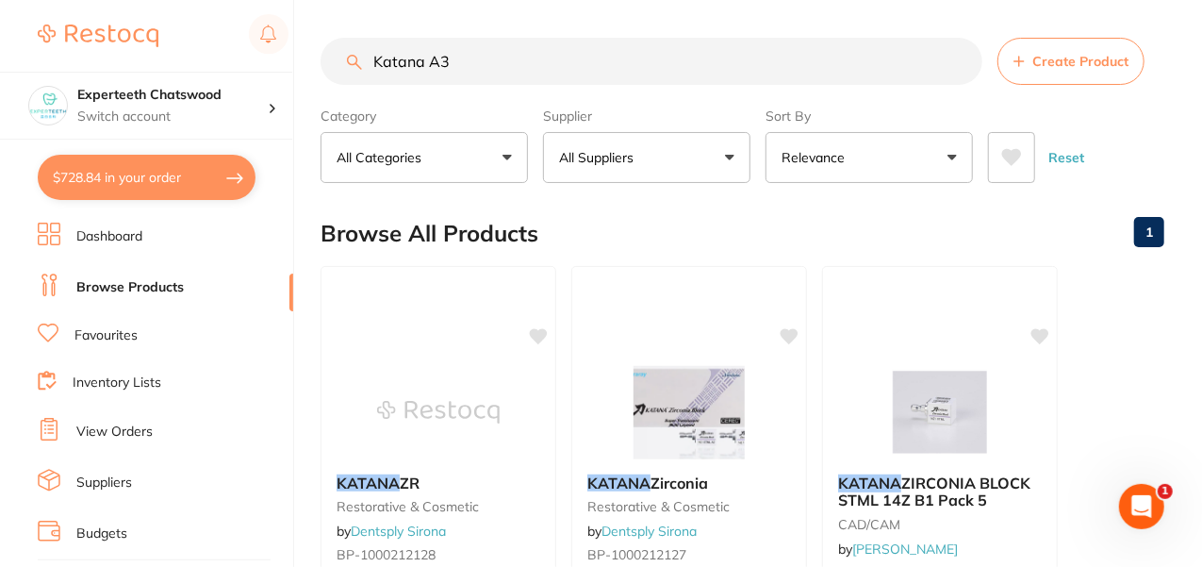 Image resolution: width=1202 pixels, height=567 pixels. I want to click on p: Relevance, so click(816, 157).